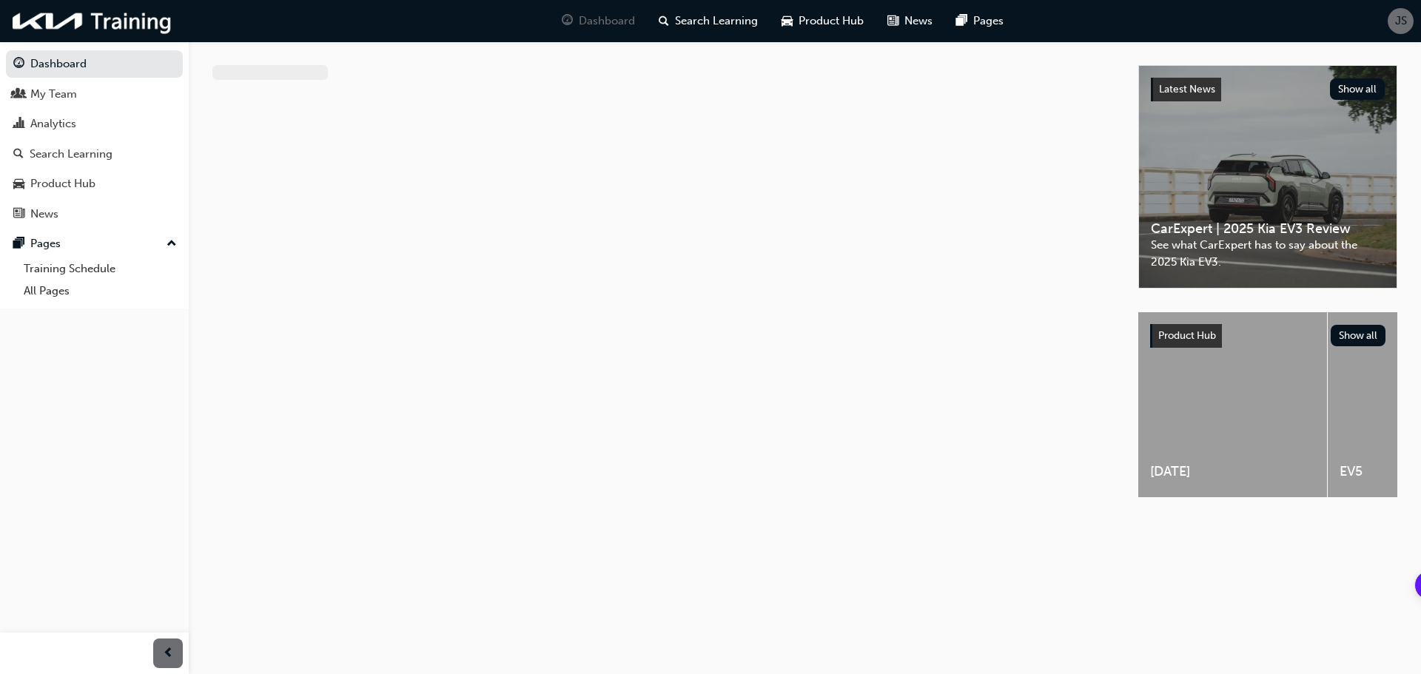 The height and width of the screenshot is (674, 1421). Describe the element at coordinates (988, 21) in the screenshot. I see `span: Pages` at that location.